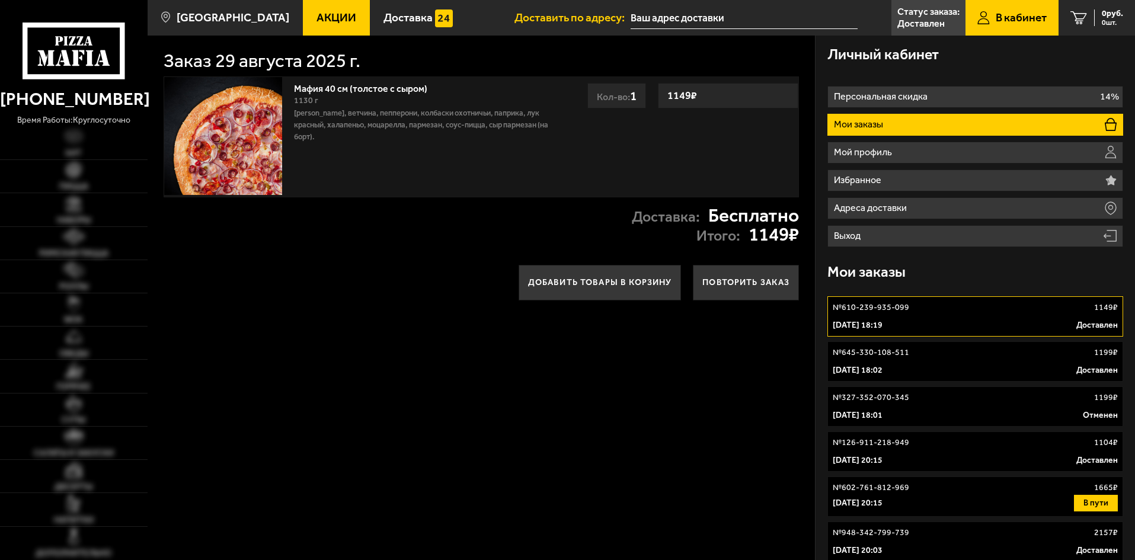  What do you see at coordinates (665, 217) in the screenshot?
I see `p: Доставка:` at bounding box center [665, 217].